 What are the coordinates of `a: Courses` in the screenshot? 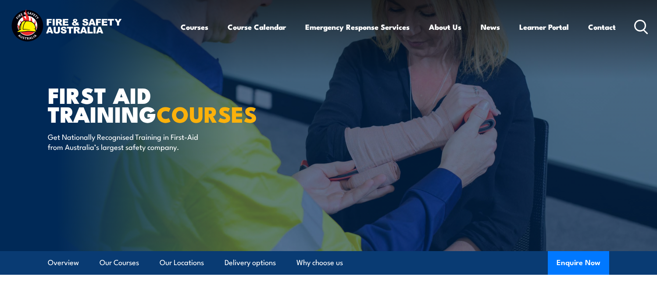 It's located at (194, 27).